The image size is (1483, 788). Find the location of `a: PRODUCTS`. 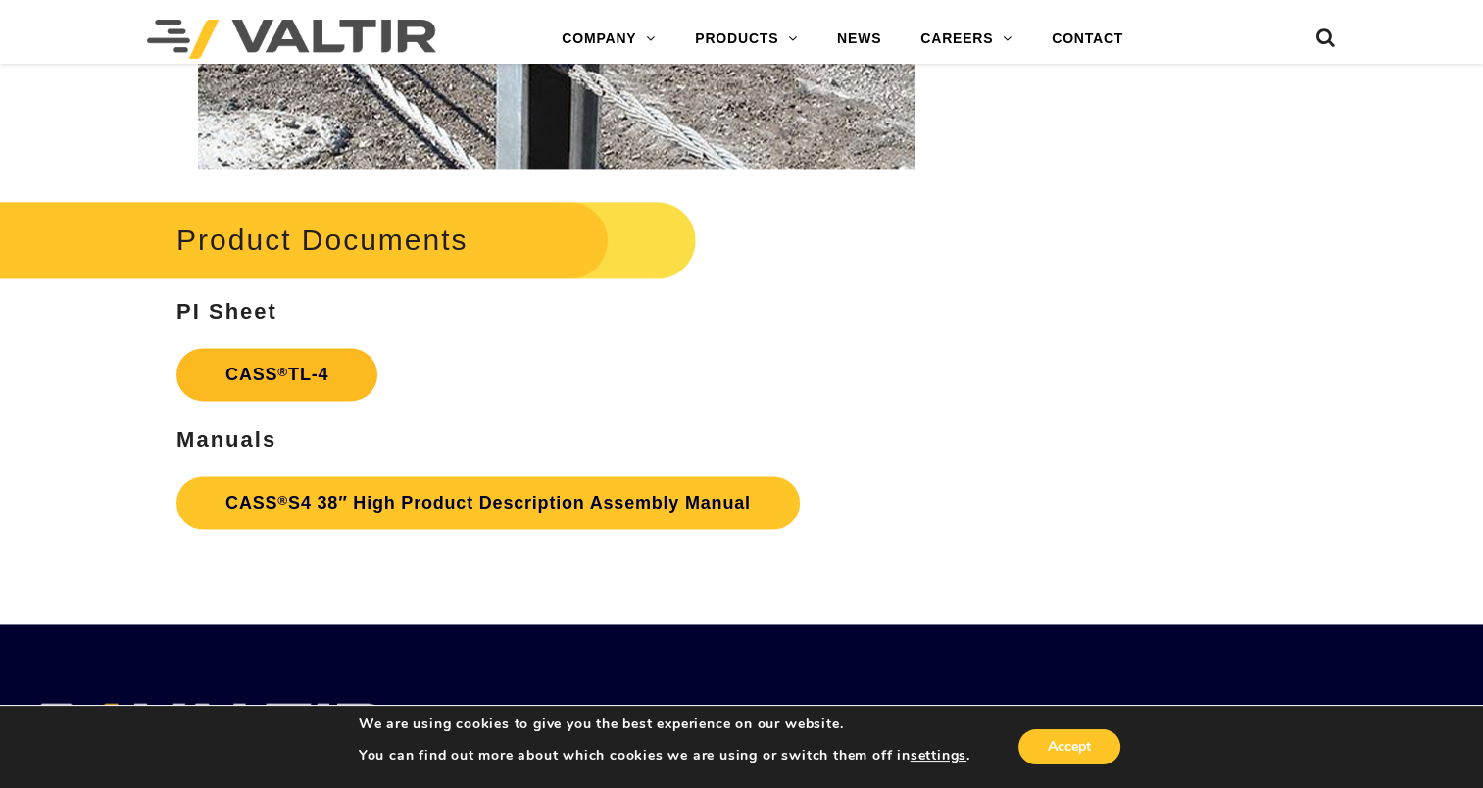

a: PRODUCTS is located at coordinates (746, 39).